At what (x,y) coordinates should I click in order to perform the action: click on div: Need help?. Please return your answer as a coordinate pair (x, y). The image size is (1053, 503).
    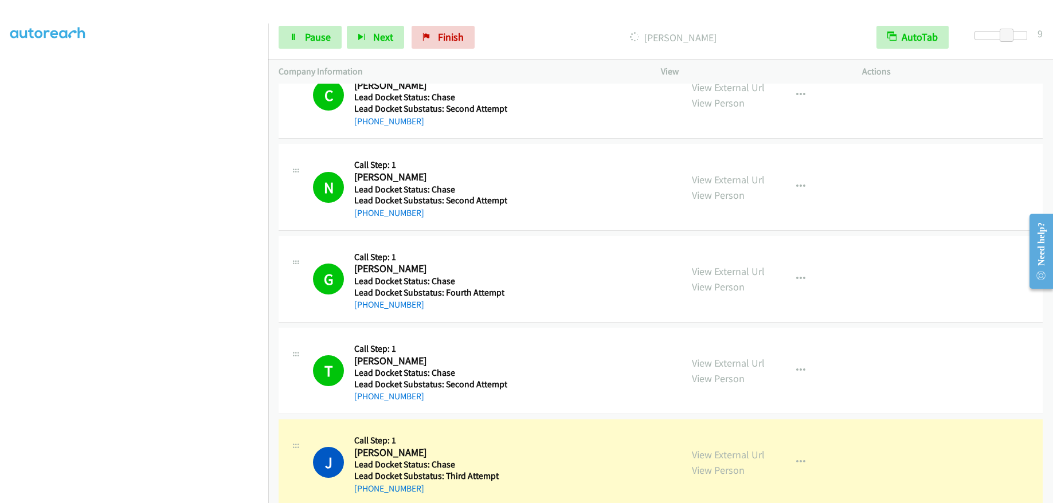
    Looking at the image, I should click on (21, 38).